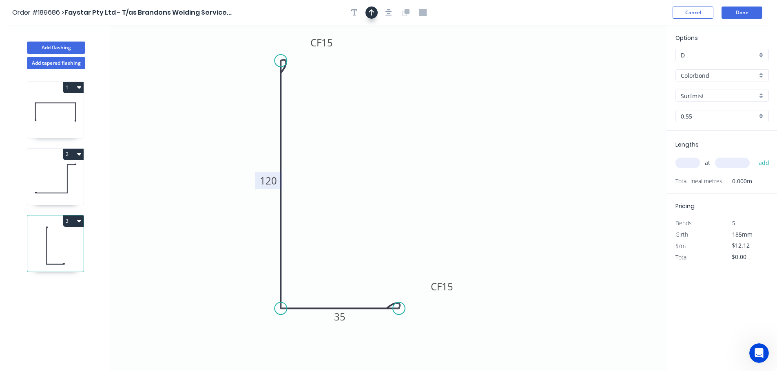 The height and width of the screenshot is (371, 777). I want to click on span: Girth, so click(681, 234).